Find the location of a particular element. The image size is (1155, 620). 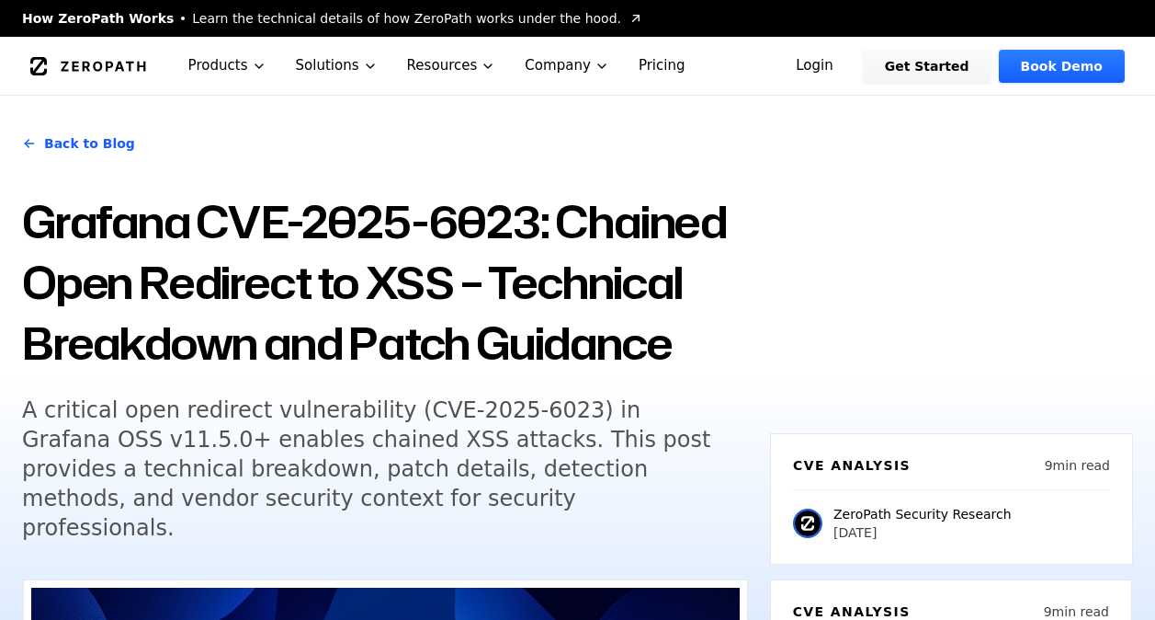

button: Resources is located at coordinates (451, 65).